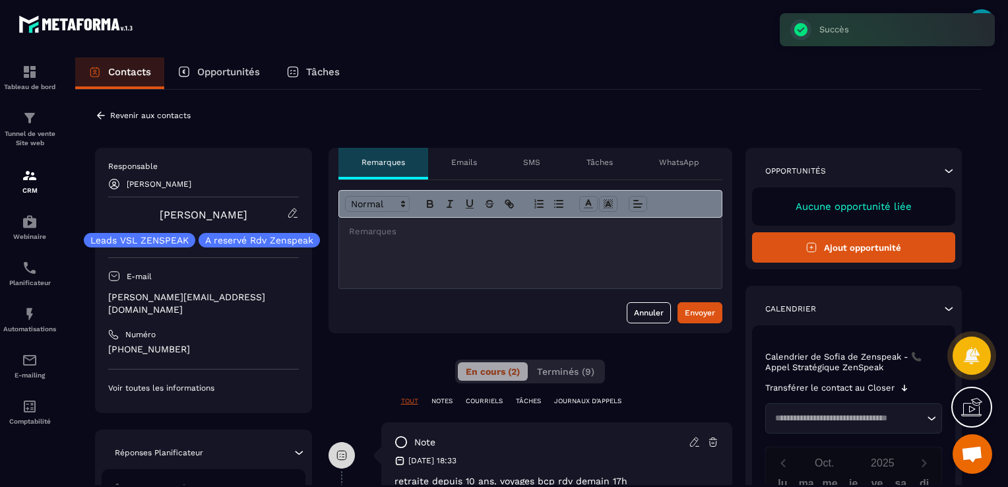 The height and width of the screenshot is (487, 1008). Describe the element at coordinates (30, 139) in the screenshot. I see `p: Tunnel de vente Site web` at that location.